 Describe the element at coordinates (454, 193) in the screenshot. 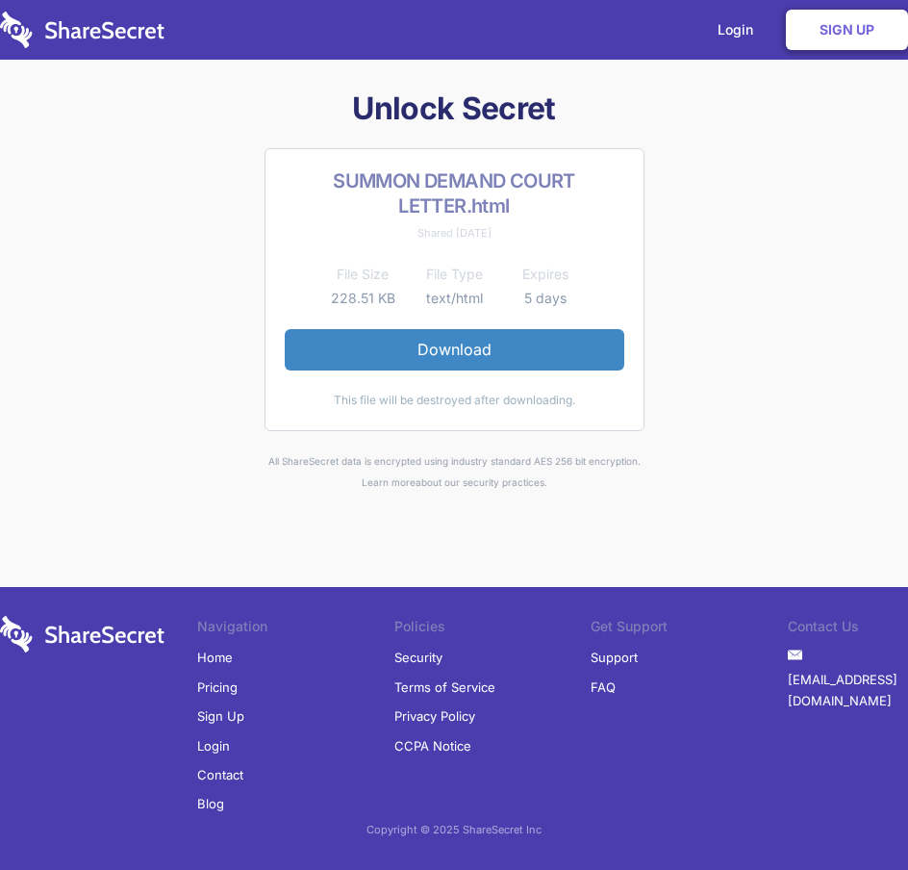

I see `h2: SUMMON DEMAND COURT LETTER.html` at that location.